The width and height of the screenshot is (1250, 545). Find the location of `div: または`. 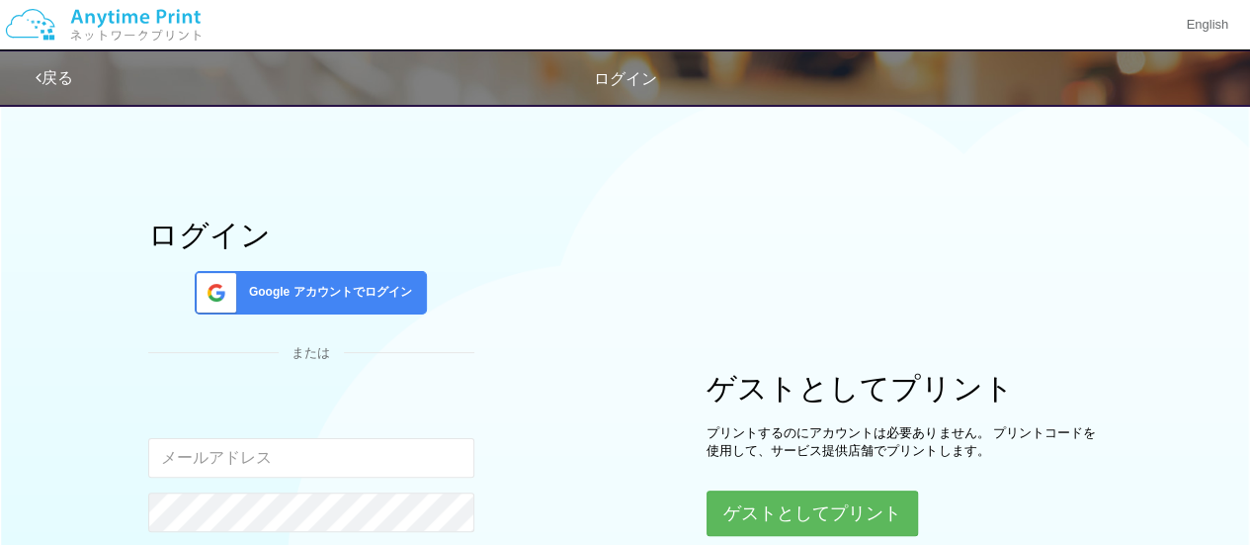

div: または is located at coordinates (311, 353).